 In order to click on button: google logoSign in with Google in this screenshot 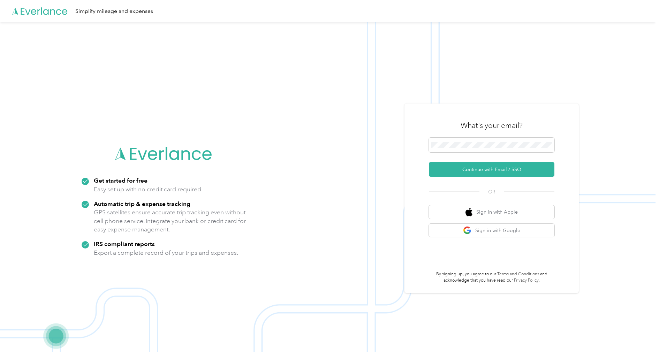, I will do `click(491, 230)`.